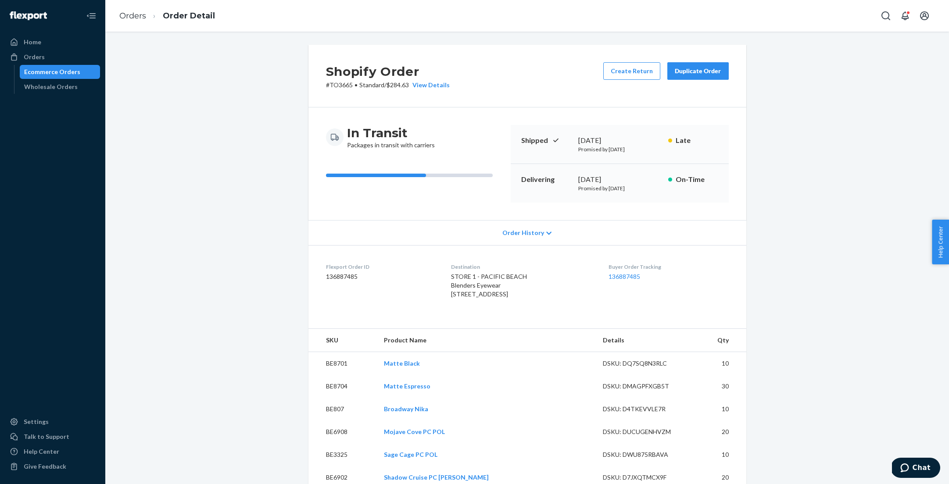  Describe the element at coordinates (719, 340) in the screenshot. I see `th: Qty` at that location.